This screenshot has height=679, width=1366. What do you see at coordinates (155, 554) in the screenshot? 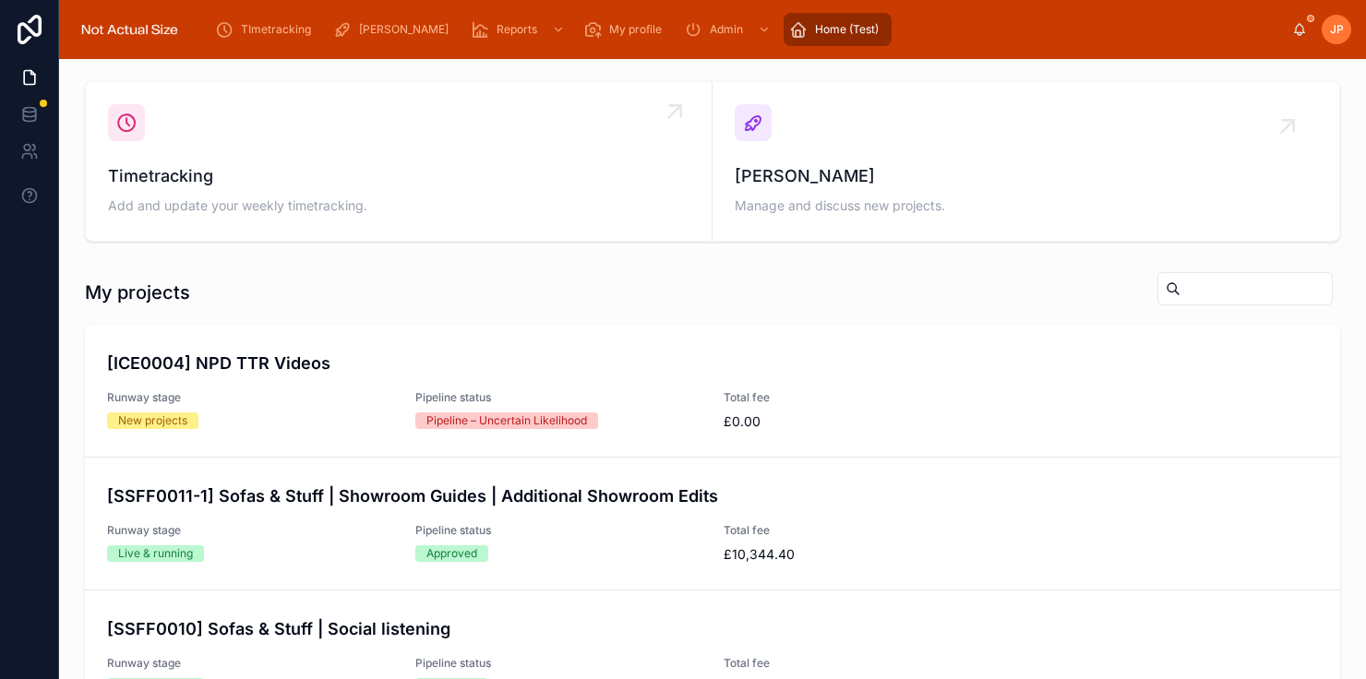
I see `div: Live & running` at bounding box center [155, 554].